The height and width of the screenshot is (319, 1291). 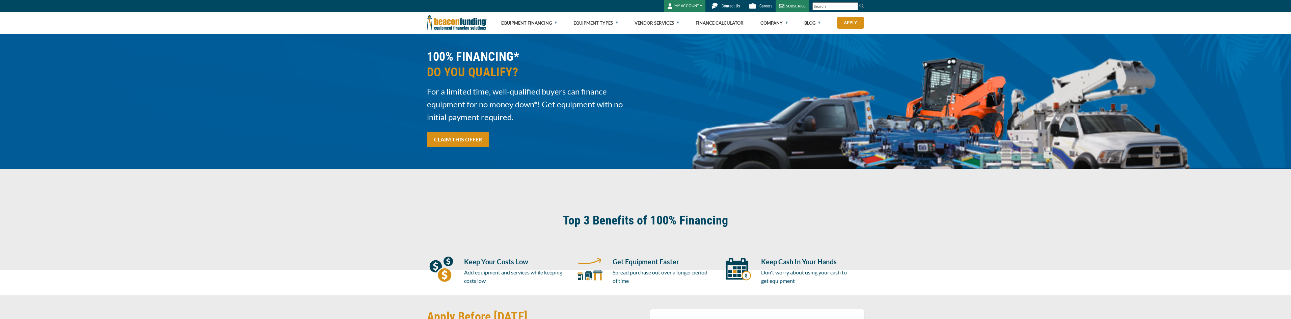 I want to click on a: Company, so click(x=774, y=23).